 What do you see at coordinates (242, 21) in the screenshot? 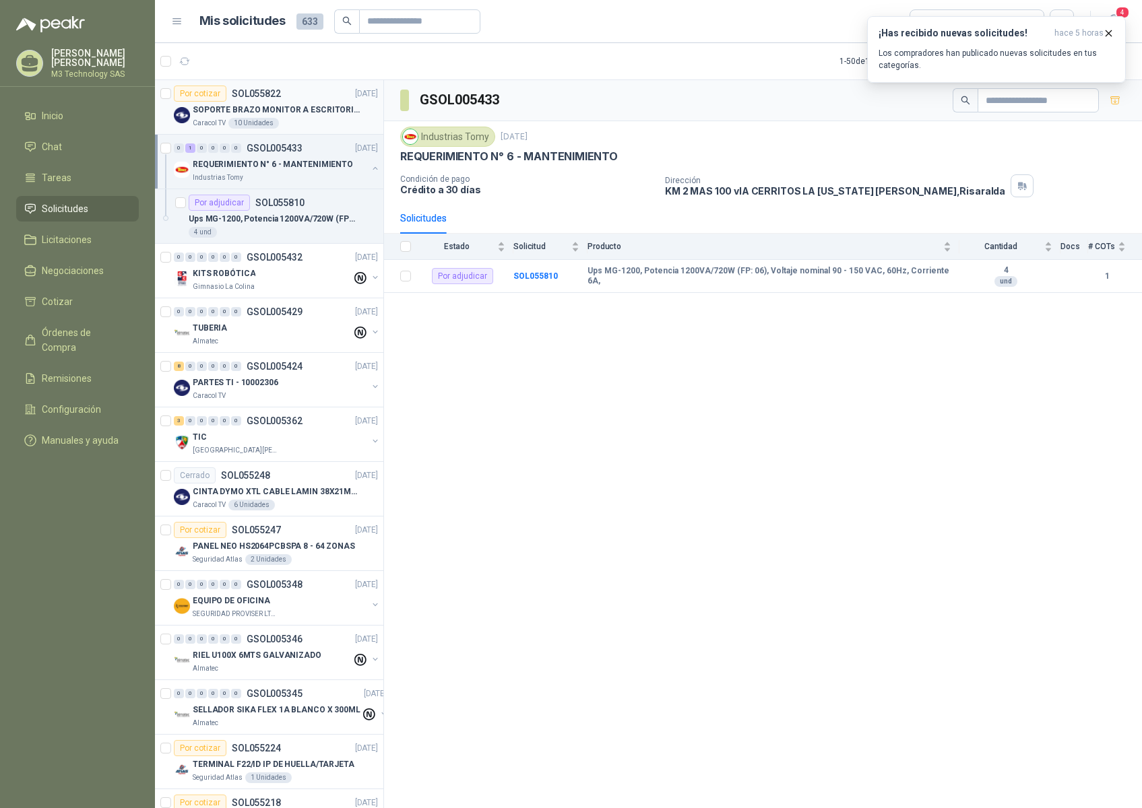
I see `h1: Mis solicitudes` at bounding box center [242, 21].